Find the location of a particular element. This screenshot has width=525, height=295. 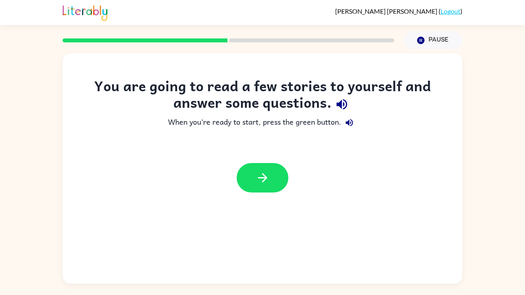

a: Logout is located at coordinates (450, 11).